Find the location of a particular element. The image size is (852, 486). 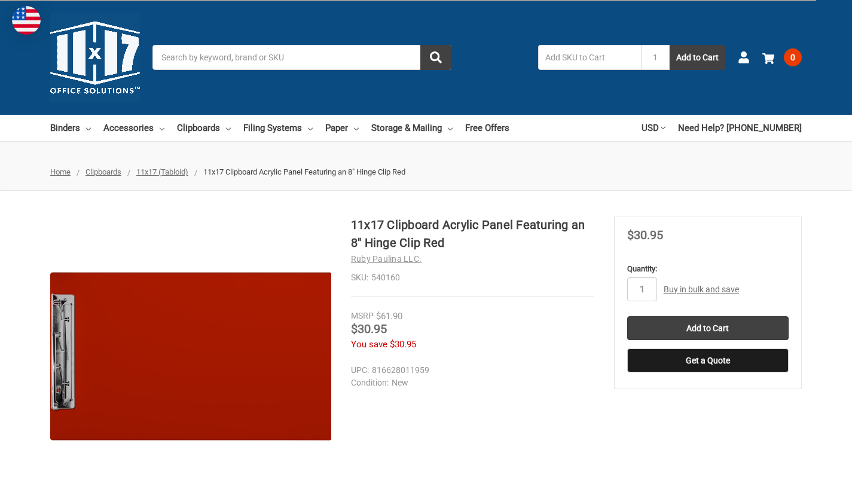

button: Add to Cart is located at coordinates (697, 57).